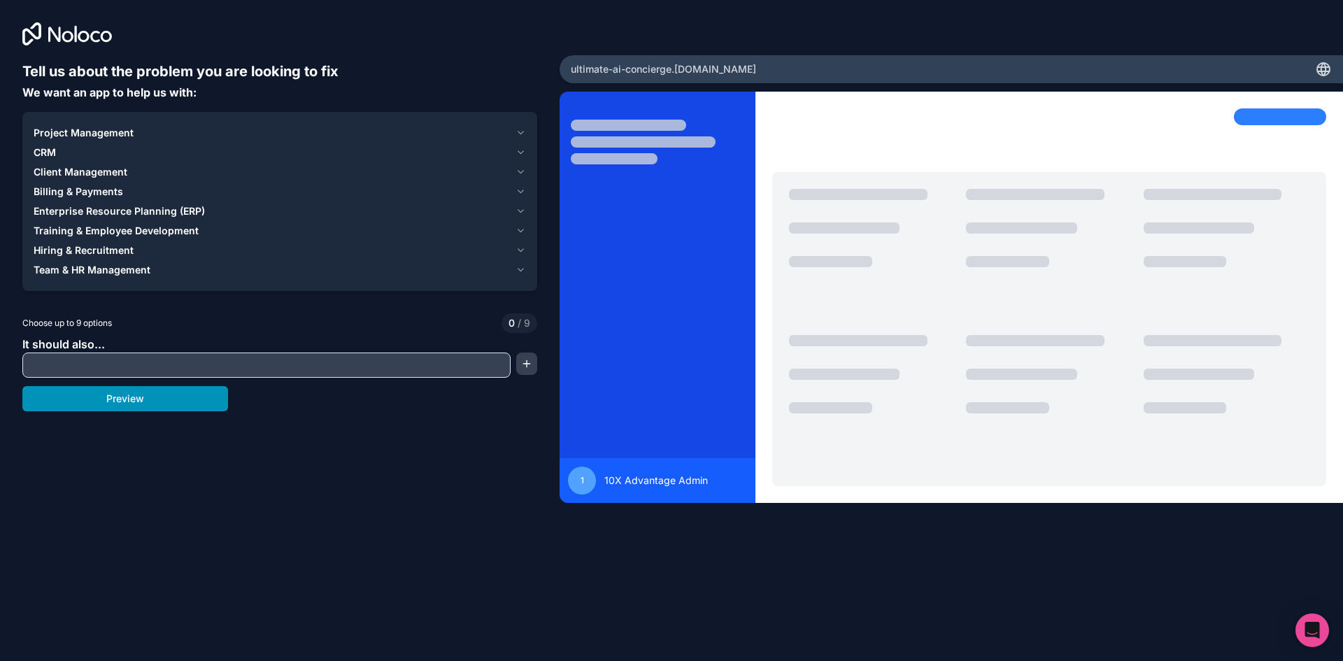  What do you see at coordinates (116, 231) in the screenshot?
I see `span: Training & Employee Development` at bounding box center [116, 231].